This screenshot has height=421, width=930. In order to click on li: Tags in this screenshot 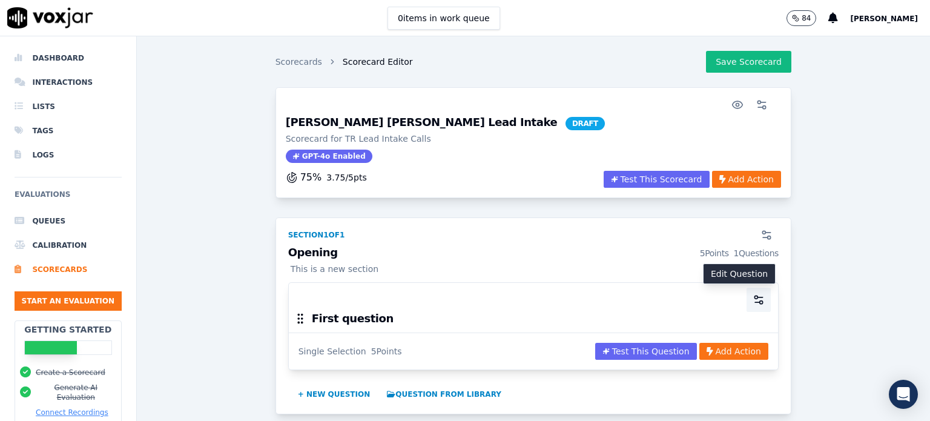, I will do `click(68, 131)`.